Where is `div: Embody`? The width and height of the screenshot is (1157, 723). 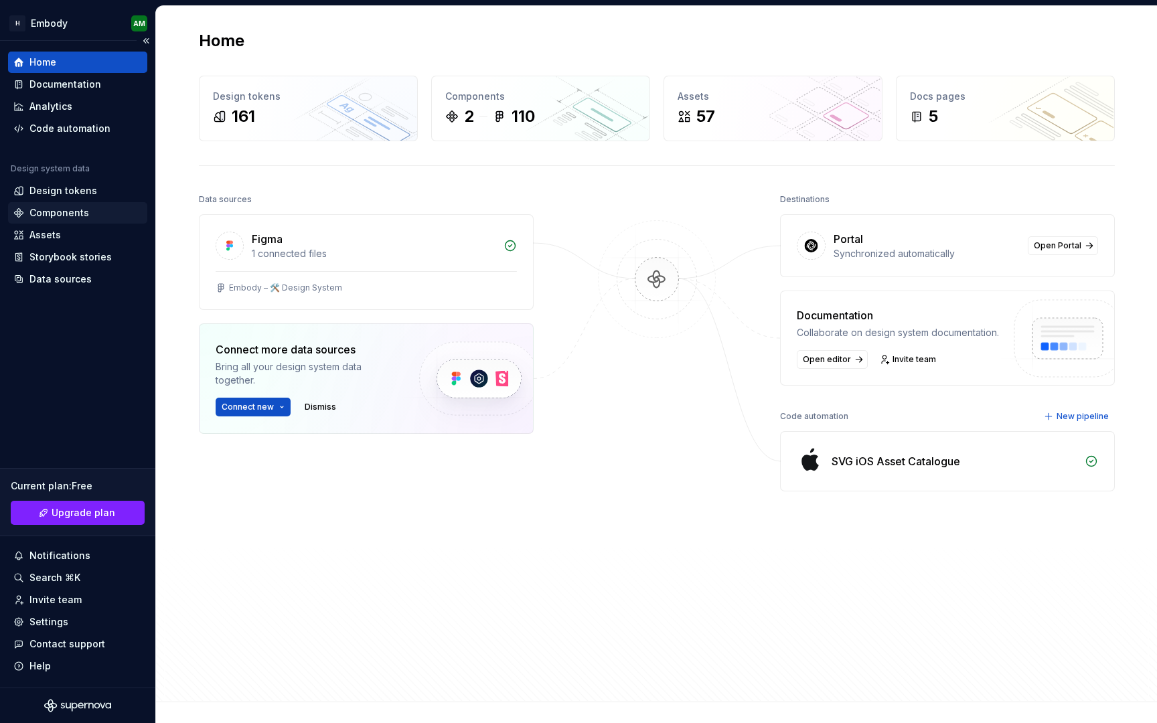 div: Embody is located at coordinates (49, 23).